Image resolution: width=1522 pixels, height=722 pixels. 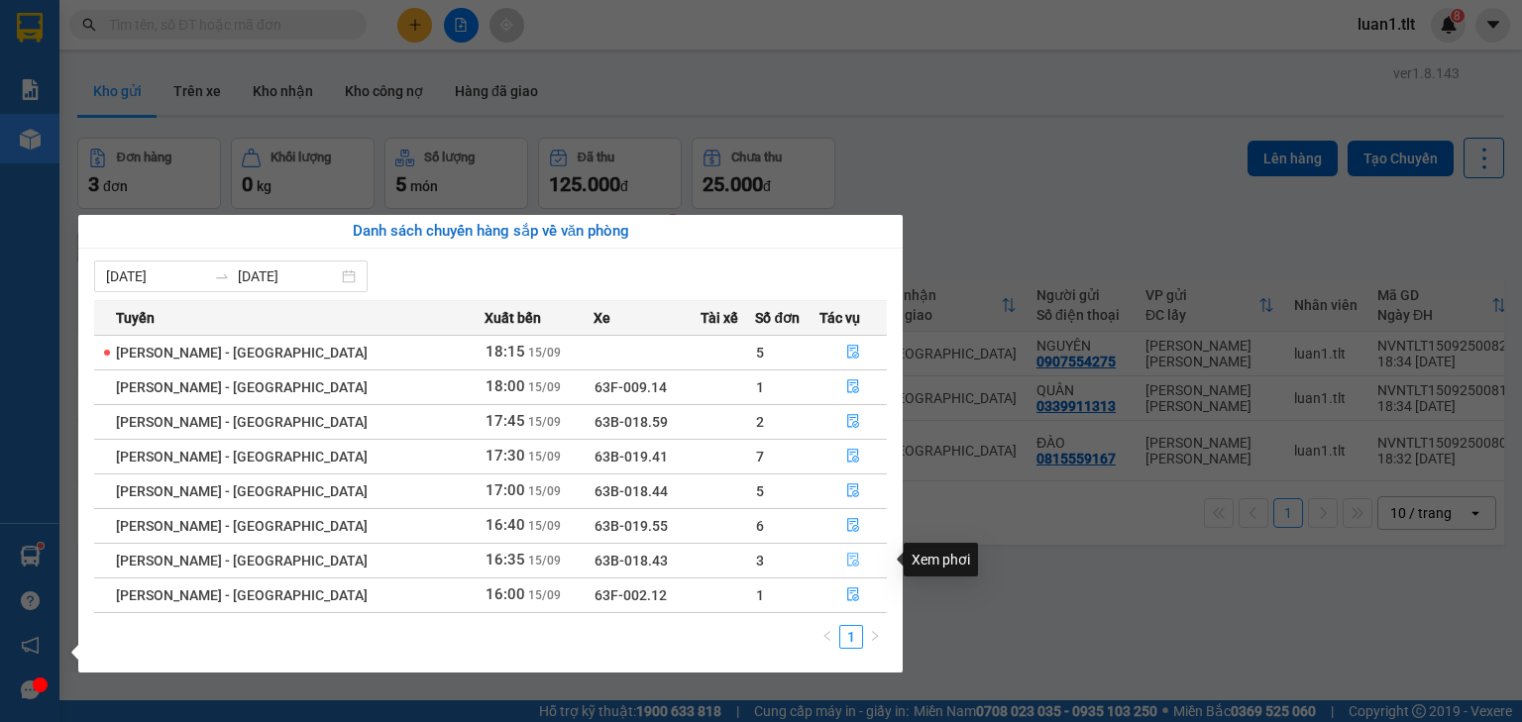 What do you see at coordinates (760, 526) in the screenshot?
I see `span: 6` at bounding box center [760, 526].